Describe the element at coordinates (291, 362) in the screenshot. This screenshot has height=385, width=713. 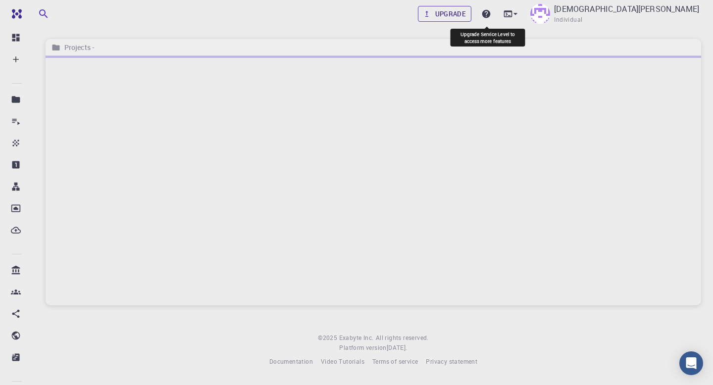
I see `a: Documentation` at that location.